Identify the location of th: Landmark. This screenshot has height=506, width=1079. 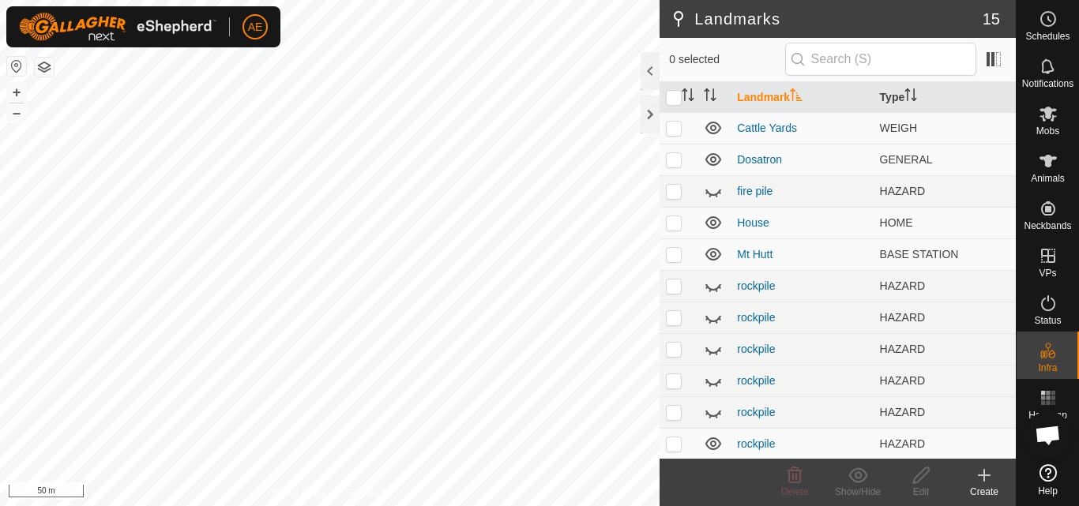
(802, 97).